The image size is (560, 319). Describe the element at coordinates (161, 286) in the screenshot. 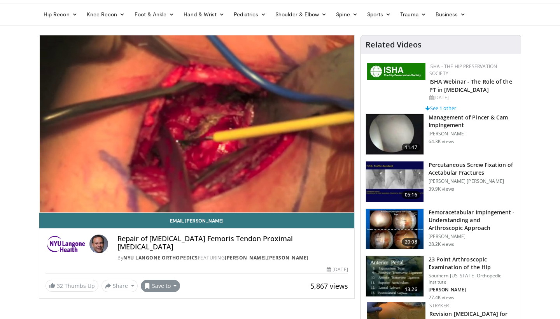

I see `button: Save to` at that location.